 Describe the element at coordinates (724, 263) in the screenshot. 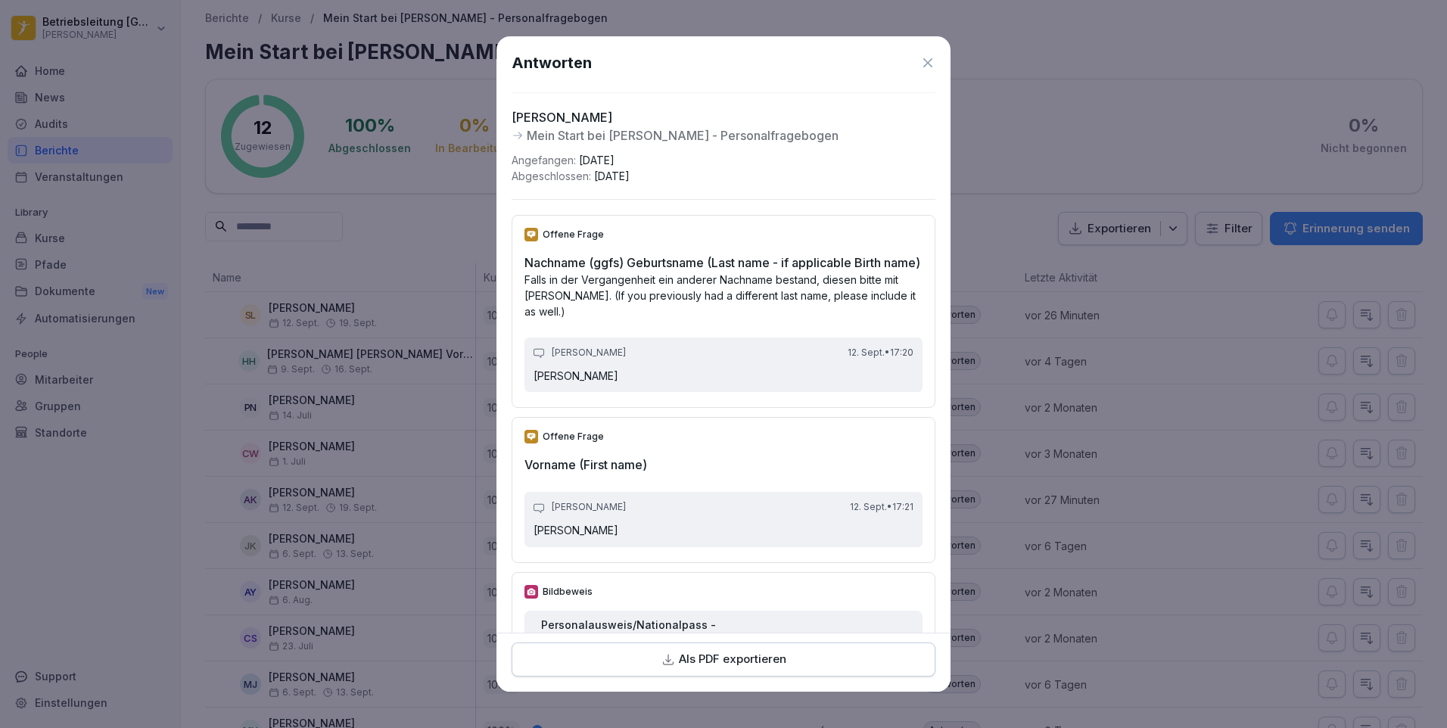

I see `h2: Nachname (ggfs) Geburtsname (Last name - if applicable Birth name)` at that location.